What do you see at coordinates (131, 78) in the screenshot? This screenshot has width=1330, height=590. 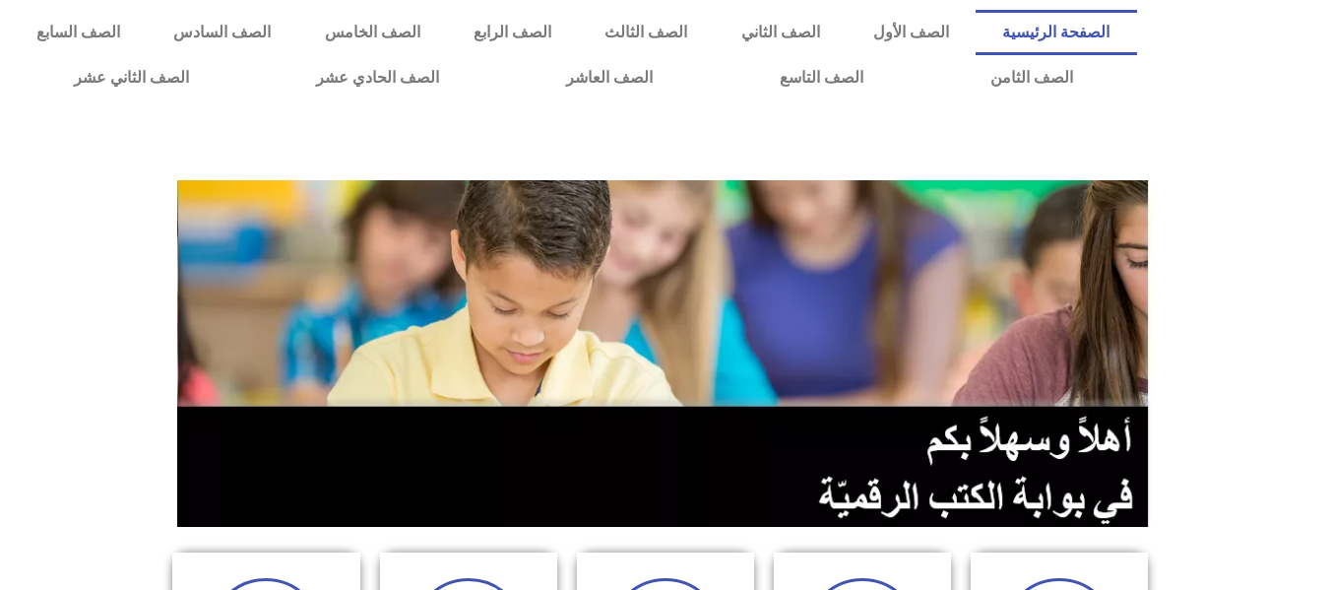 I see `a: الصف الثاني عشر` at bounding box center [131, 78].